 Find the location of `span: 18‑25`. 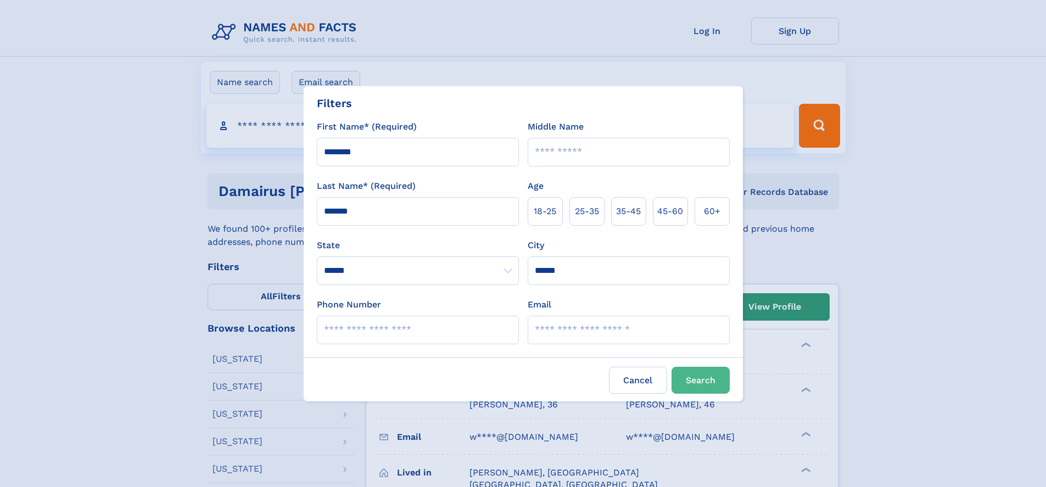

span: 18‑25 is located at coordinates (545, 211).